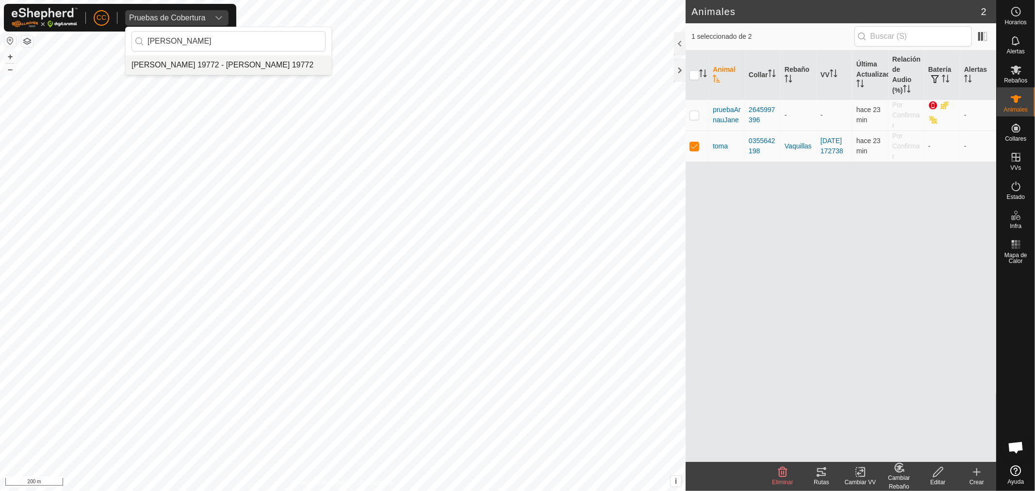 This screenshot has width=1035, height=491. Describe the element at coordinates (1015, 258) in the screenshot. I see `span: Mapa de Calor` at that location.